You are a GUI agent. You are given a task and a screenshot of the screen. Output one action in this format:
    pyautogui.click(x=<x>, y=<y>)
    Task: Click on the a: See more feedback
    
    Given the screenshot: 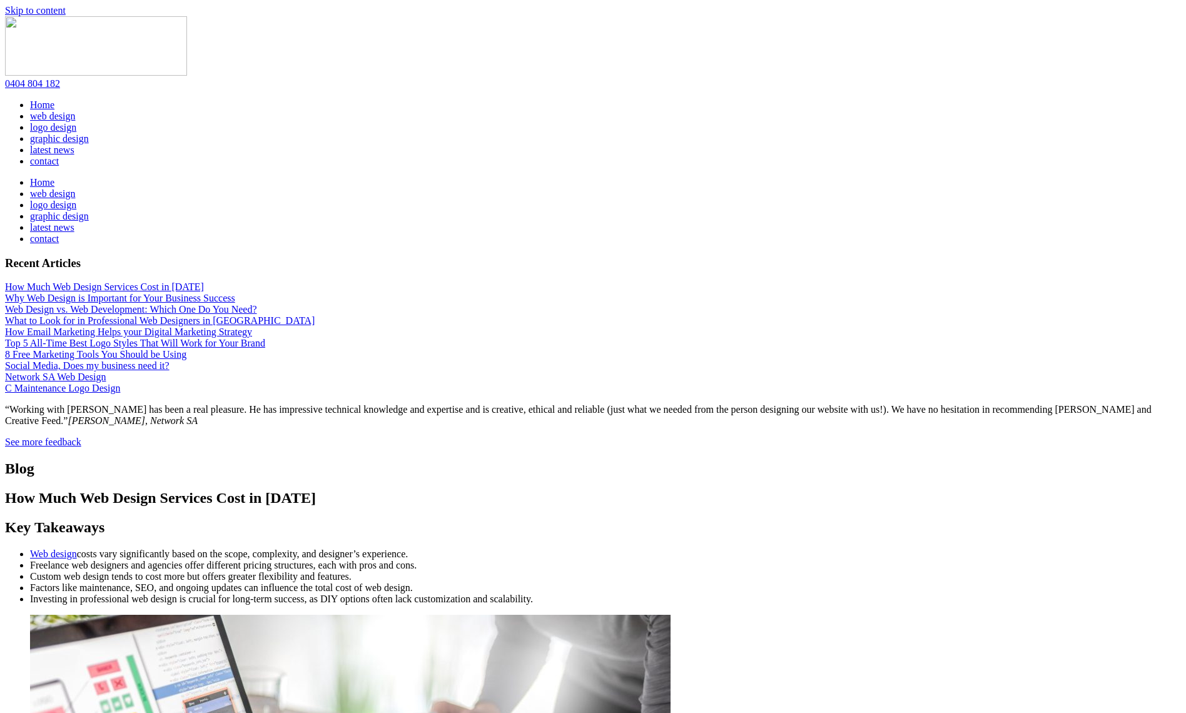 What is the action you would take?
    pyautogui.click(x=43, y=442)
    